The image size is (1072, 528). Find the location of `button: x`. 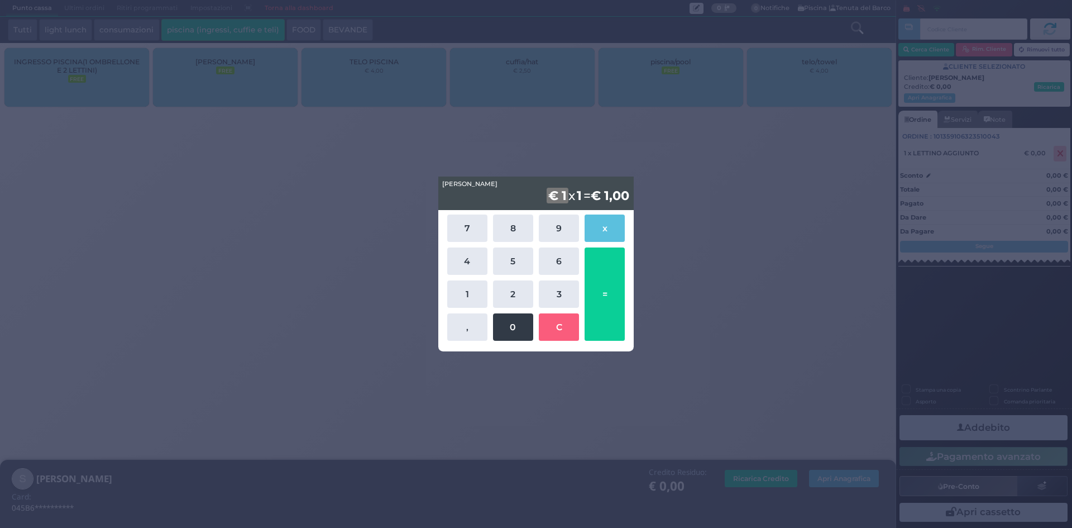

button: x is located at coordinates (605, 228).